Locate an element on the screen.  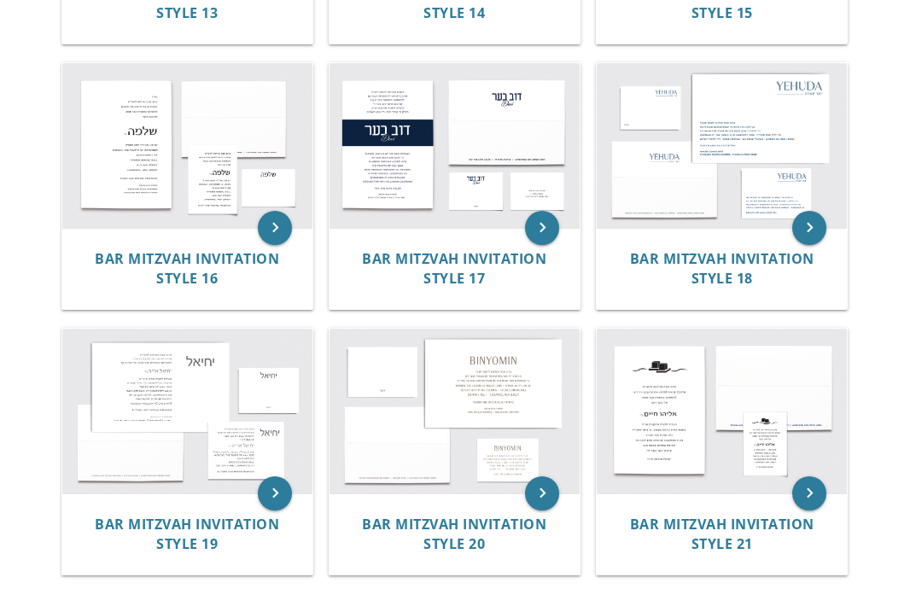
span: Bar Mitzvah Invitation Style 19 is located at coordinates (187, 533).